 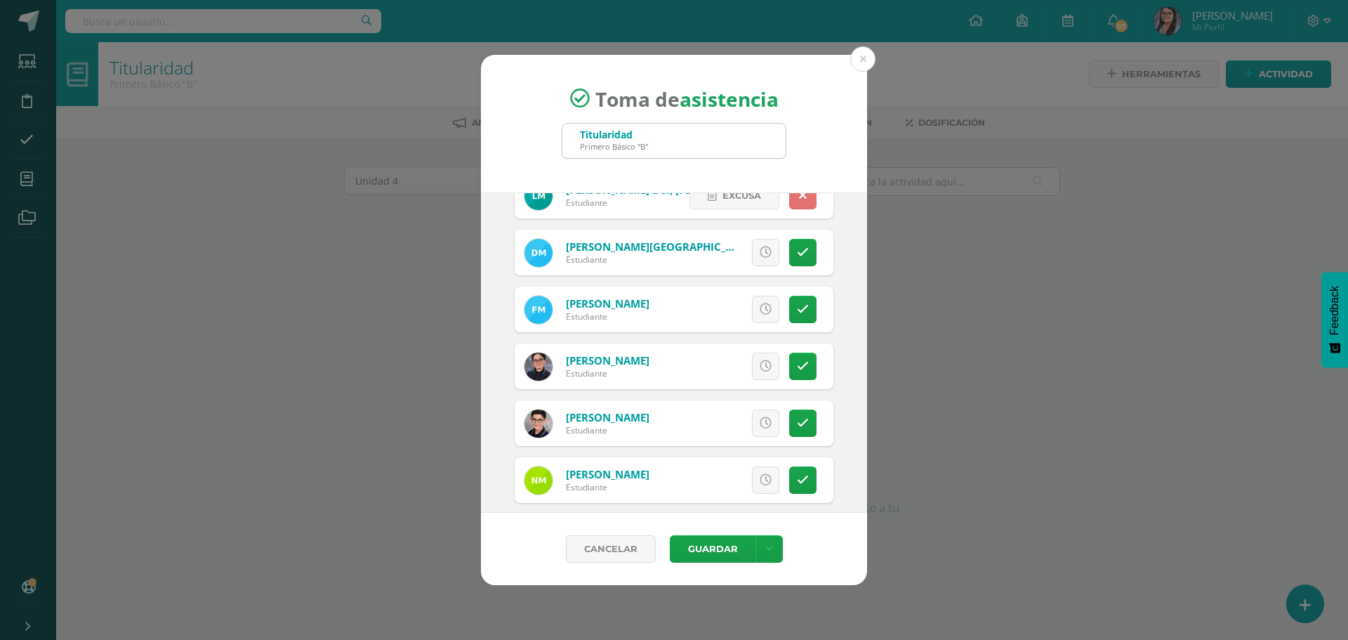 I want to click on a: Cancelar, so click(x=611, y=548).